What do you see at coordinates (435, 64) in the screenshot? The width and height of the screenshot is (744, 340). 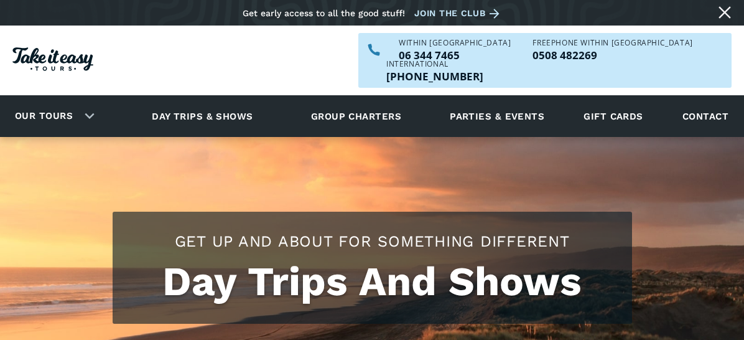 I see `div: International` at bounding box center [435, 64].